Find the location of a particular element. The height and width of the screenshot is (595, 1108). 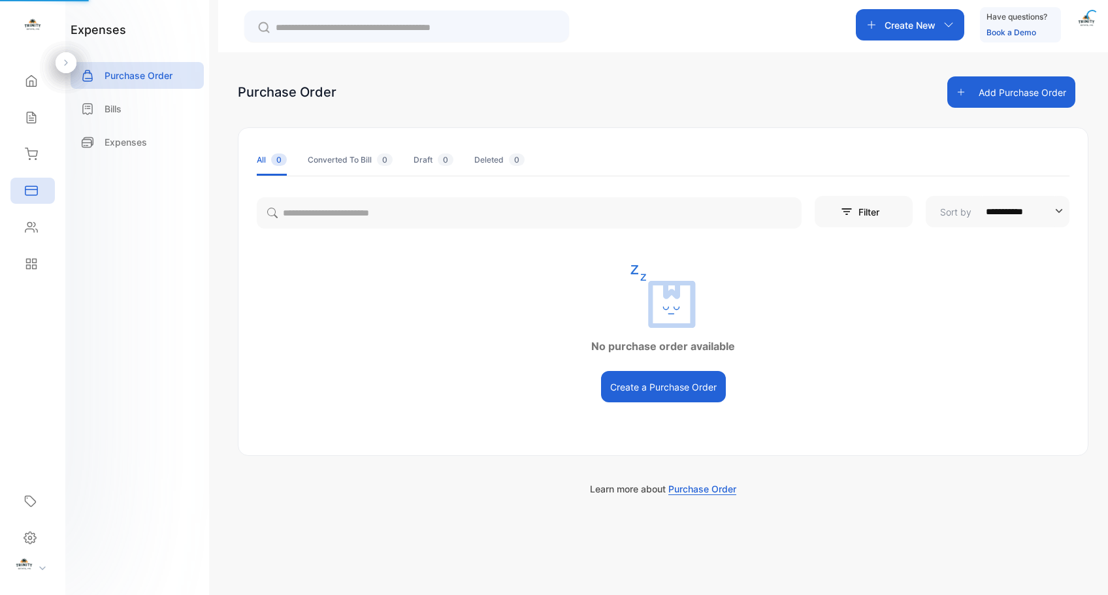

img: avatar is located at coordinates (1087, 23).